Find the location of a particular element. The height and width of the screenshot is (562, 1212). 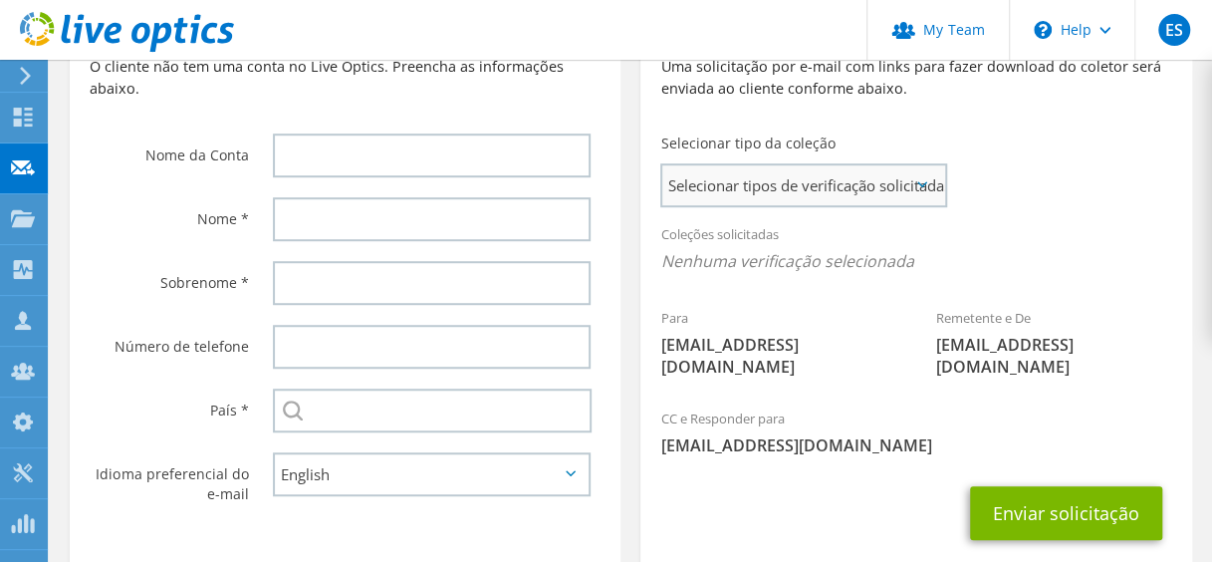

label: Selecionar tipo da coleção is located at coordinates (747, 143).